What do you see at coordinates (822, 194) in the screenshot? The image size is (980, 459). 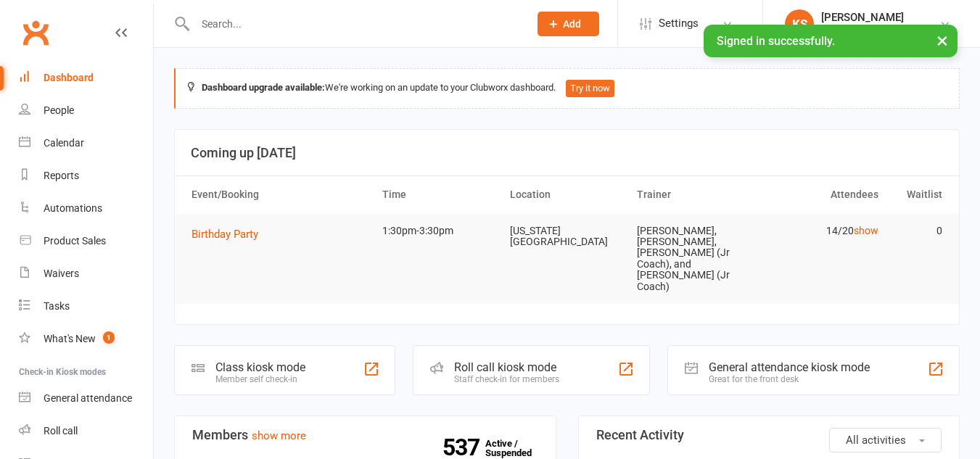 I see `th: Attendees` at bounding box center [822, 194].